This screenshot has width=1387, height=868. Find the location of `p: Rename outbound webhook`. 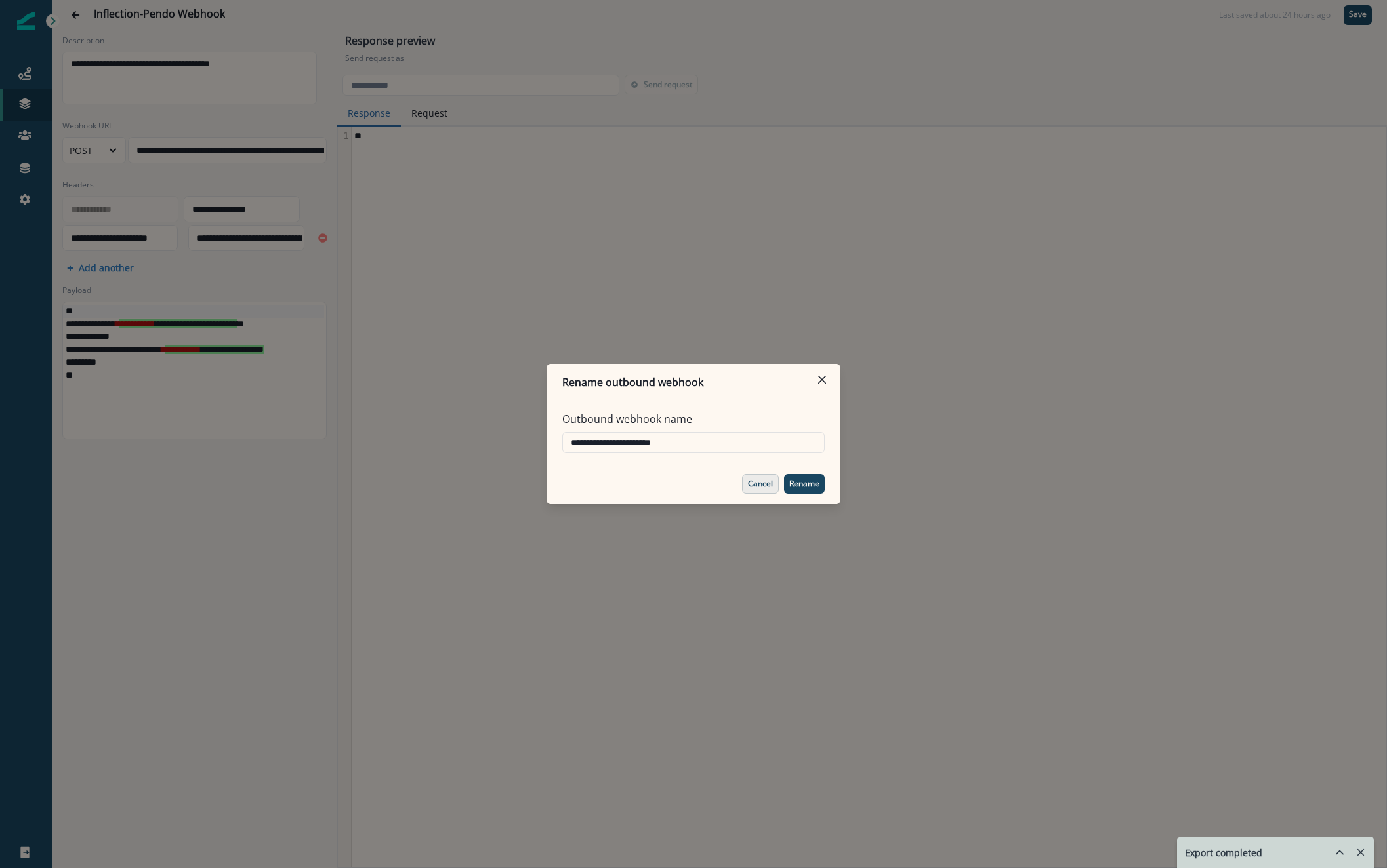

p: Rename outbound webhook is located at coordinates (633, 383).